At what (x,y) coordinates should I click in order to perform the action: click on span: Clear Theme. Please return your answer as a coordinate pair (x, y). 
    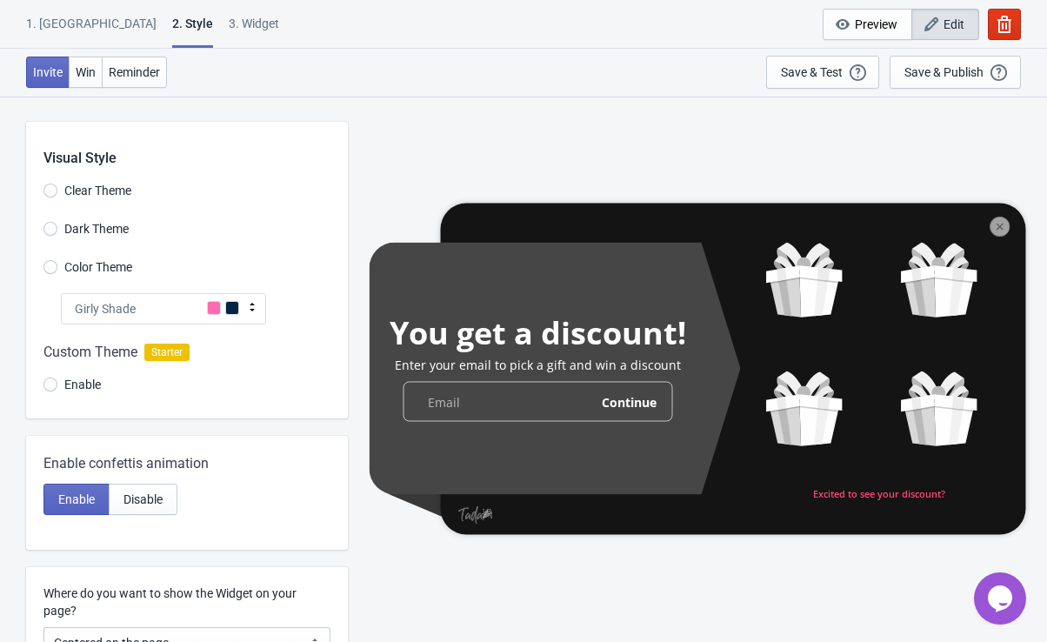
    Looking at the image, I should click on (97, 190).